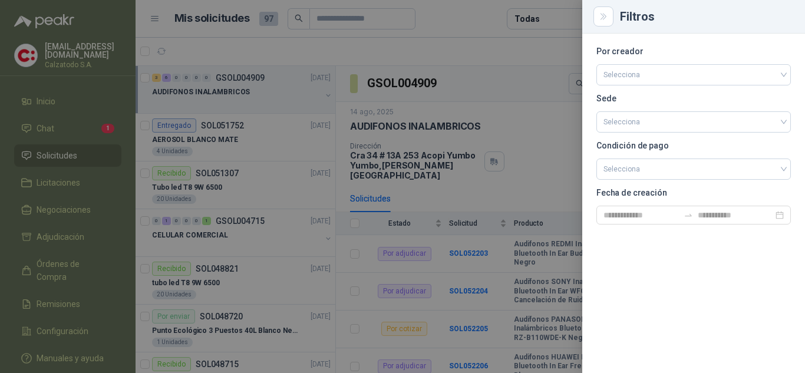  Describe the element at coordinates (693, 193) in the screenshot. I see `p: Fecha de creación` at that location.